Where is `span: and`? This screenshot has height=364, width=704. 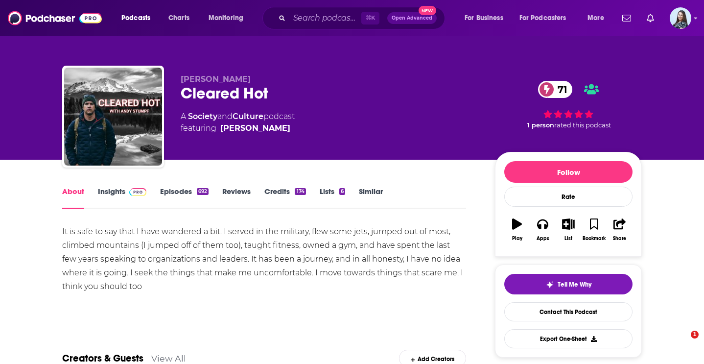 span: and is located at coordinates (225, 116).